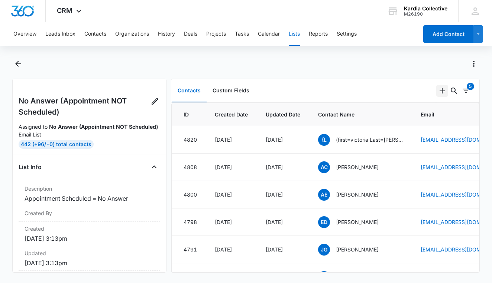 The width and height of the screenshot is (492, 283). Describe the element at coordinates (454, 91) in the screenshot. I see `button: Search...` at that location.